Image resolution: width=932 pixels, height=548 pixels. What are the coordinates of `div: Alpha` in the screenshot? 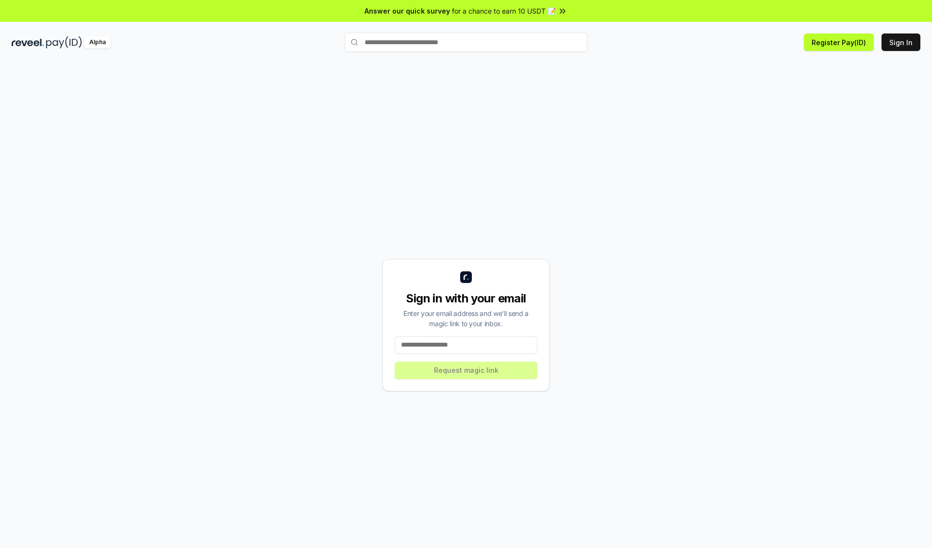 It's located at (98, 42).